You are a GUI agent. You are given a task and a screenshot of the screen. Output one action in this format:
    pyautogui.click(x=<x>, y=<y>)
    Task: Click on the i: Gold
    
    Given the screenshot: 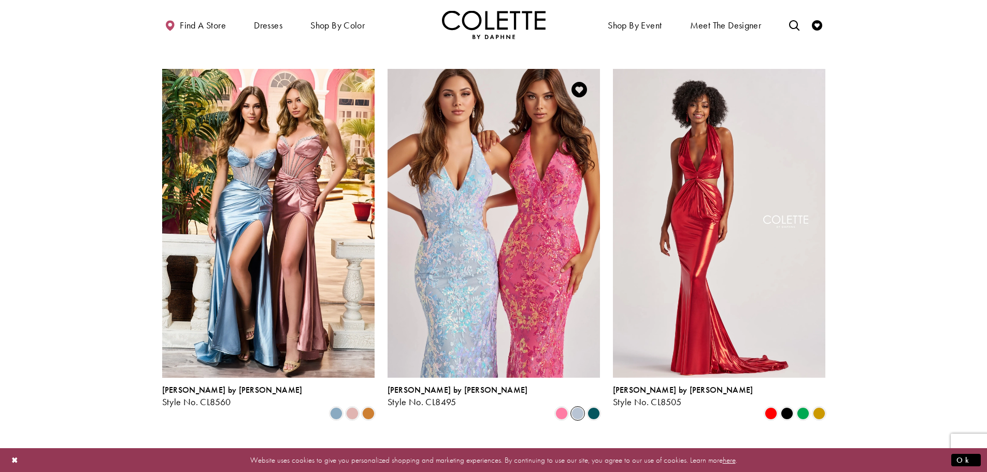 What is the action you would take?
    pyautogui.click(x=819, y=413)
    